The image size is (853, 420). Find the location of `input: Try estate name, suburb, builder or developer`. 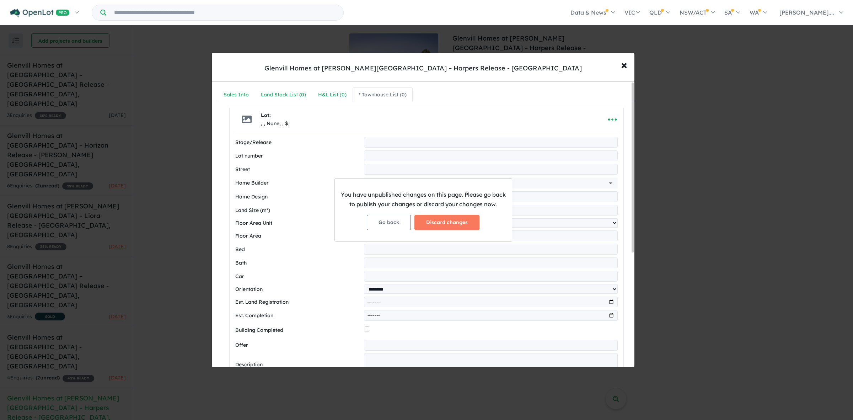

input: Try estate name, suburb, builder or developer is located at coordinates (225, 12).